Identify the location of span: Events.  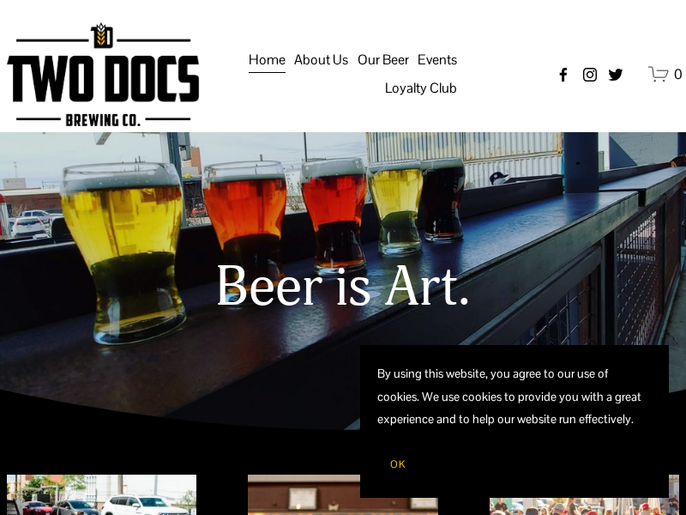
(438, 60).